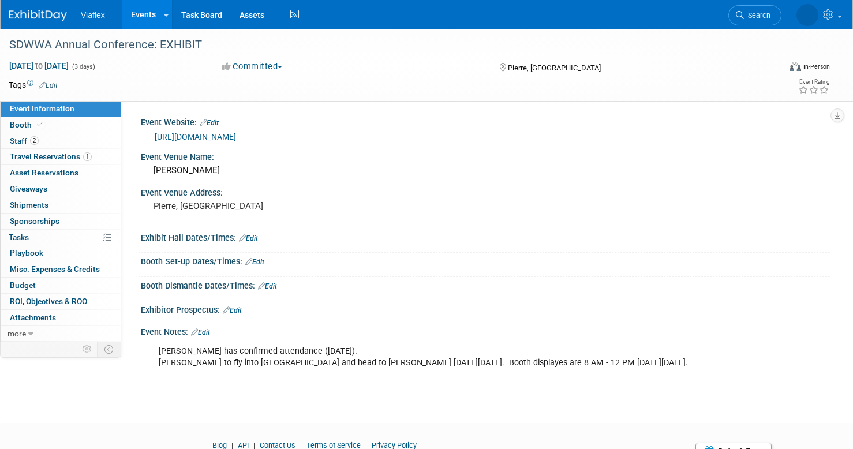 The height and width of the screenshot is (449, 853). I want to click on div: SDWWA Annual Conference: EXHIBIT, so click(383, 45).